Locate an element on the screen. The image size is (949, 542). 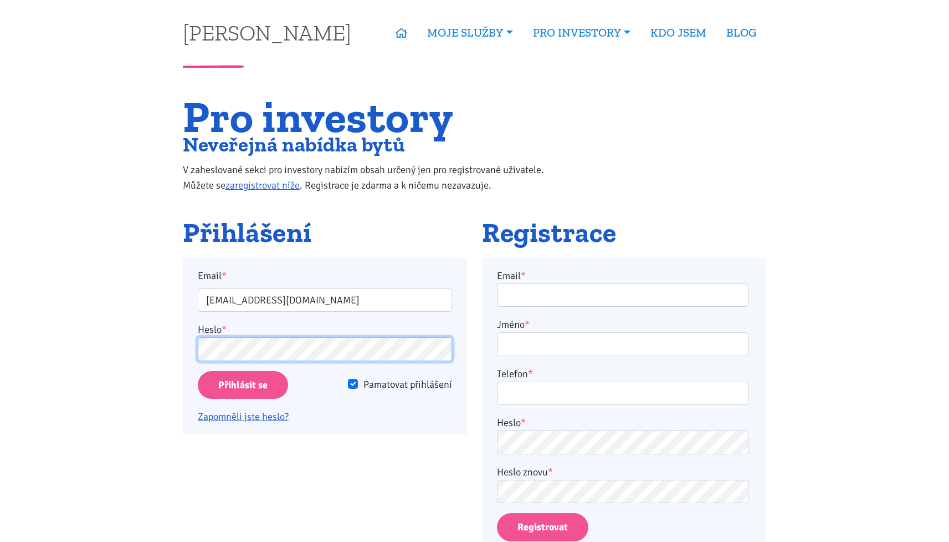
p: V zaheslované sekci pro investory nabízím obsah určený jen pro registrované uživatele. Můžete se ... is located at coordinates (375, 177).